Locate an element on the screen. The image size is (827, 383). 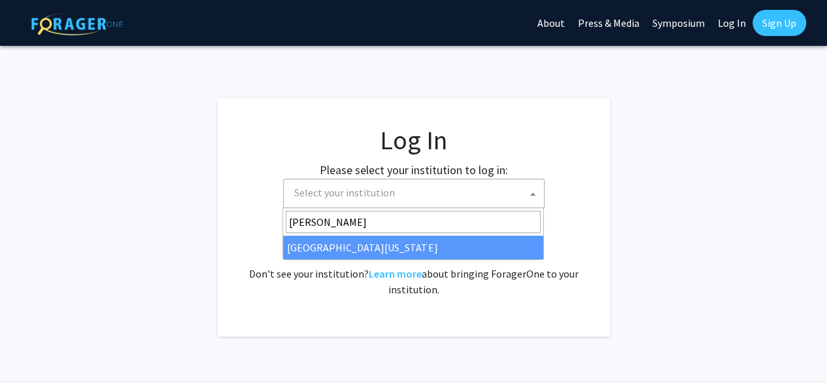
div: No account? . Don't see your institution? about bringing ForagerOne to your institution. is located at coordinates (414, 266).